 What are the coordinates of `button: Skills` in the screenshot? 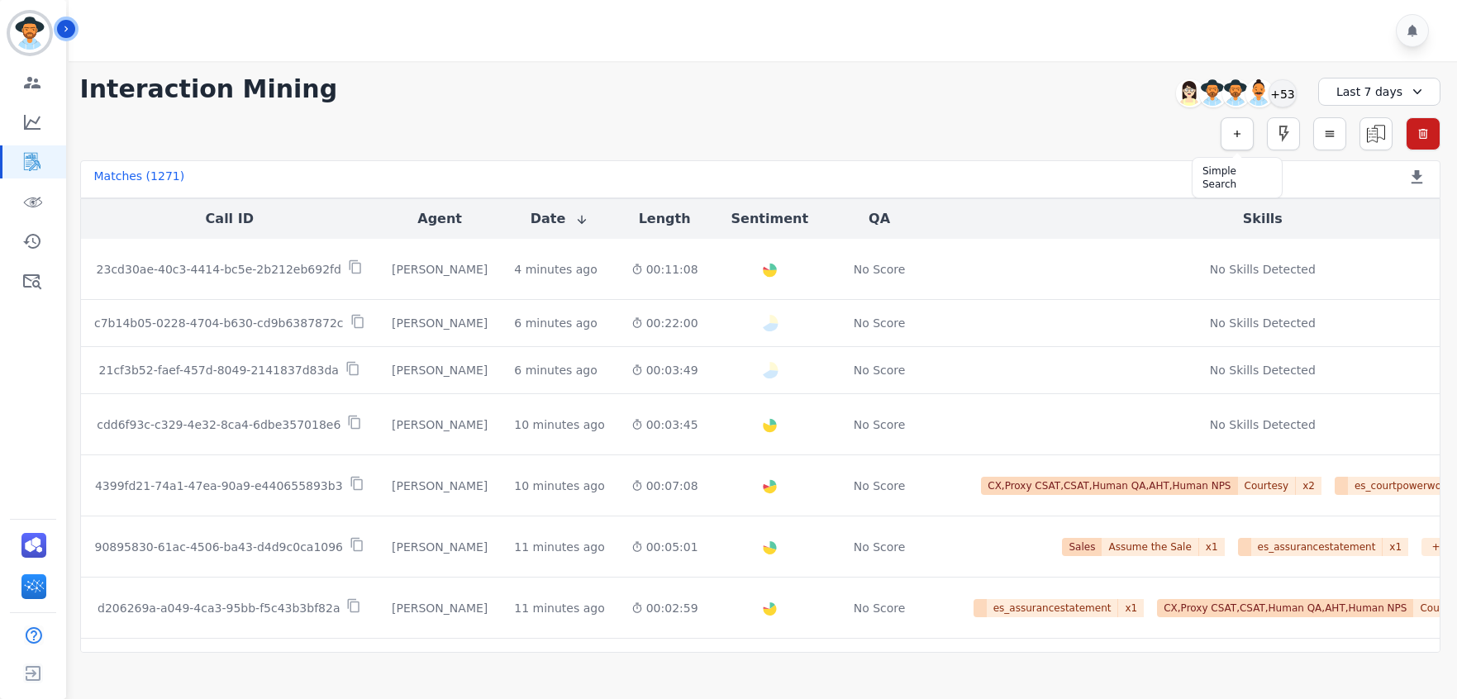 It's located at (1263, 219).